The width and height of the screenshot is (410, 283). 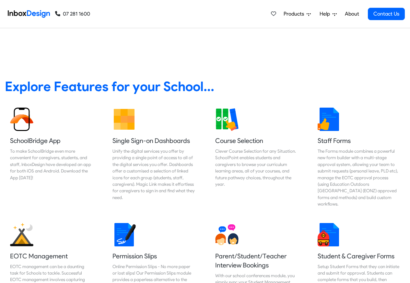 I want to click on a: Single Sign-on Dashboards Unify the digital services you offer by providing a single point of acc..., so click(x=154, y=158).